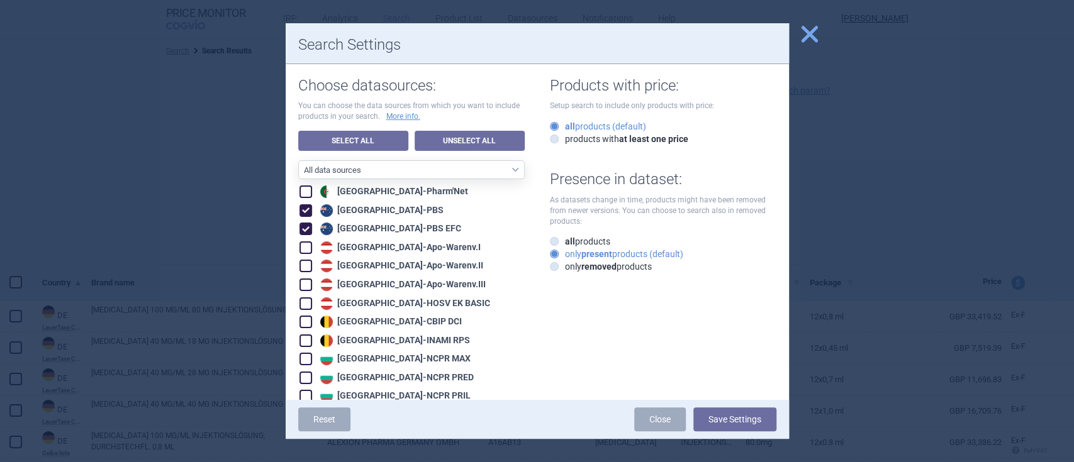  I want to click on p: As datasets change in time, products might have been removed from newer versions. You can choose ..., so click(663, 211).